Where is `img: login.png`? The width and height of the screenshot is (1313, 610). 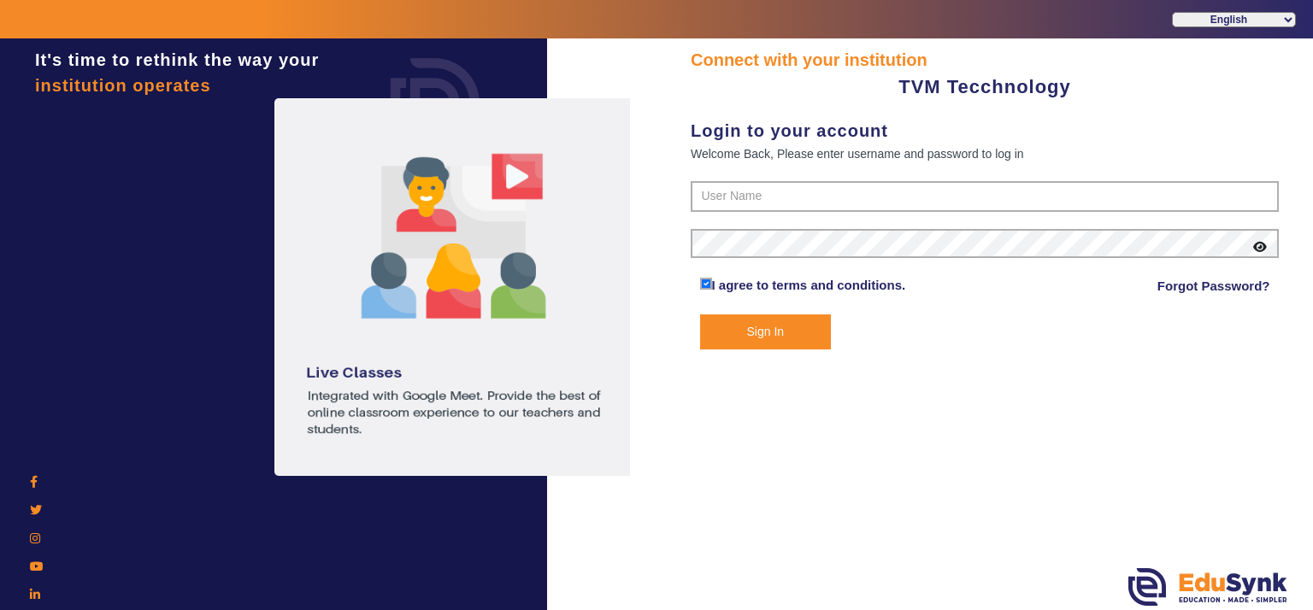
img: login.png is located at coordinates (435, 103).